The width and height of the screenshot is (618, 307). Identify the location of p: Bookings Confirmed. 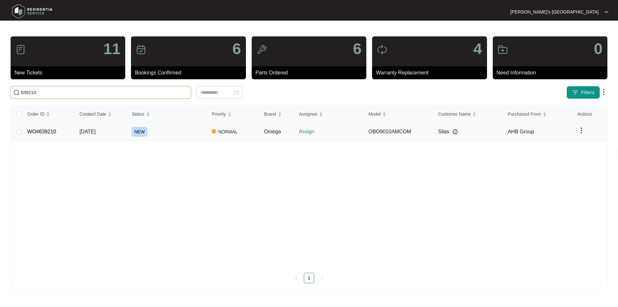
(190, 73).